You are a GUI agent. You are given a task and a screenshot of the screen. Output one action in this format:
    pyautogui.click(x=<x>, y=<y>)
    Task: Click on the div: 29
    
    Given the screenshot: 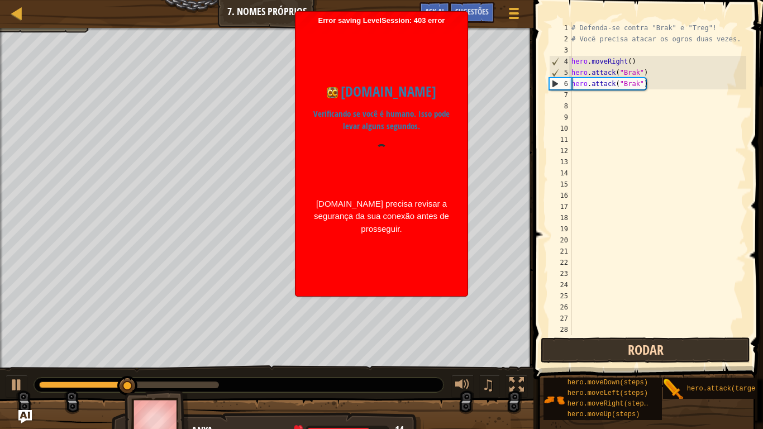 What is the action you would take?
    pyautogui.click(x=560, y=341)
    